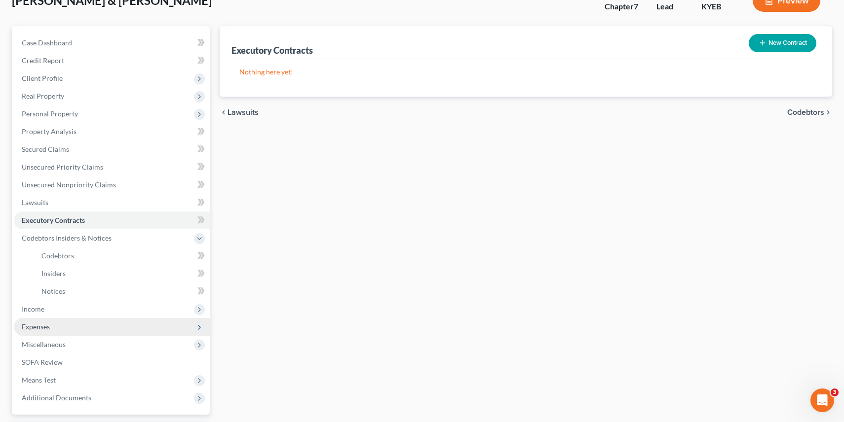 Image resolution: width=844 pixels, height=422 pixels. Describe the element at coordinates (112, 150) in the screenshot. I see `a: Secured Claims` at that location.